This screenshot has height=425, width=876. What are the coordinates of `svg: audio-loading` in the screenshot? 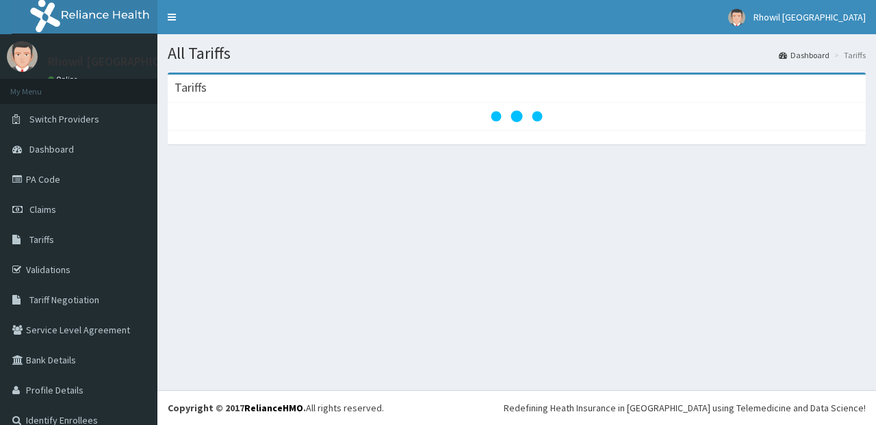 It's located at (517, 116).